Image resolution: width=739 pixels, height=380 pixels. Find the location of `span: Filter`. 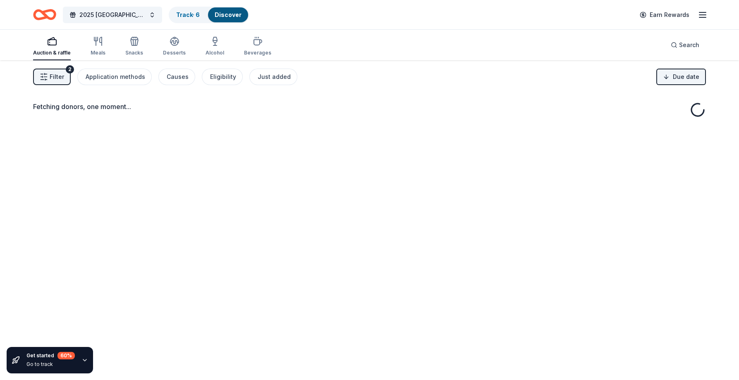

span: Filter is located at coordinates (57, 77).